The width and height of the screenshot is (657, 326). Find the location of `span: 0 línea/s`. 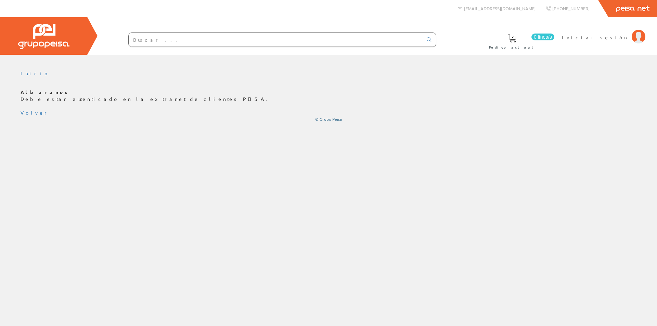

span: 0 línea/s is located at coordinates (543, 37).